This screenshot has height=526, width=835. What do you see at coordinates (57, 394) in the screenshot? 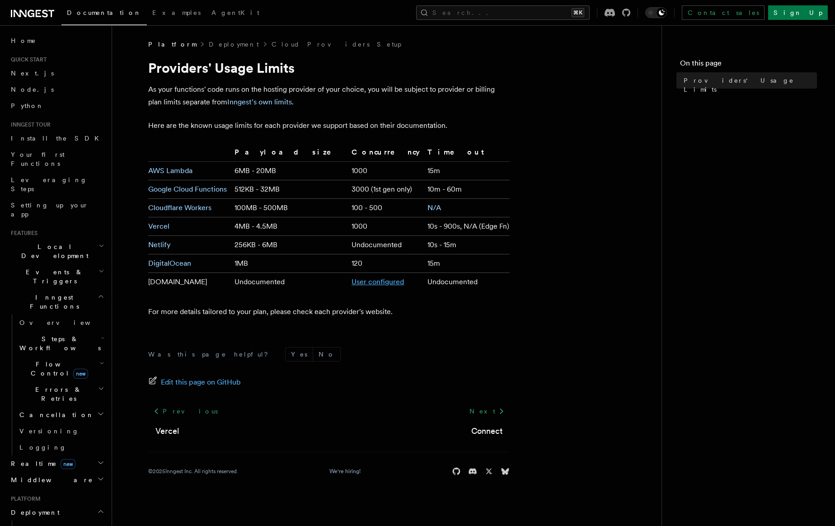
I see `span: Errors & Retries` at bounding box center [57, 394].